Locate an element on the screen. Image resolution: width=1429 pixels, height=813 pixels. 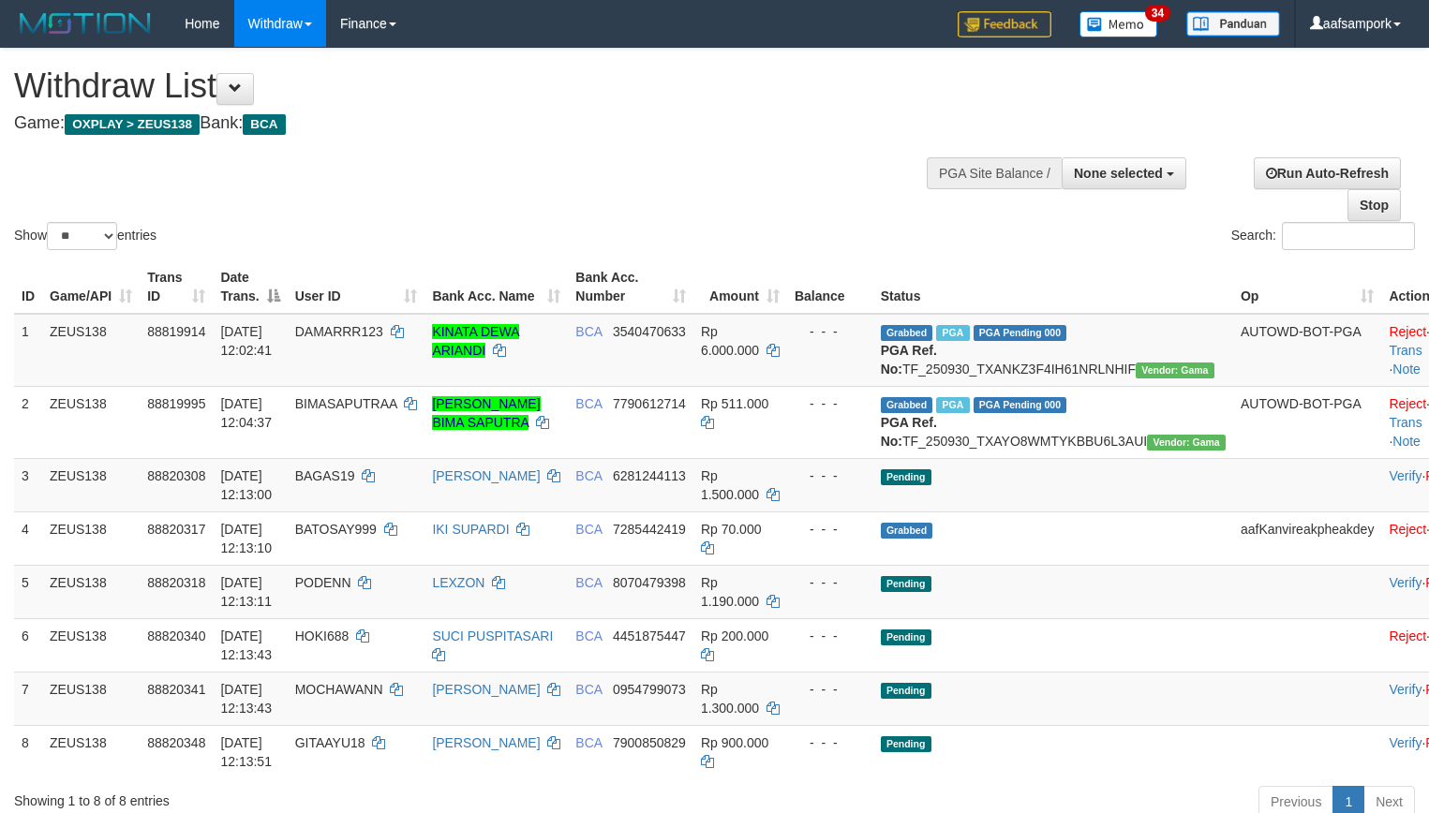
span: PODENN is located at coordinates (323, 583).